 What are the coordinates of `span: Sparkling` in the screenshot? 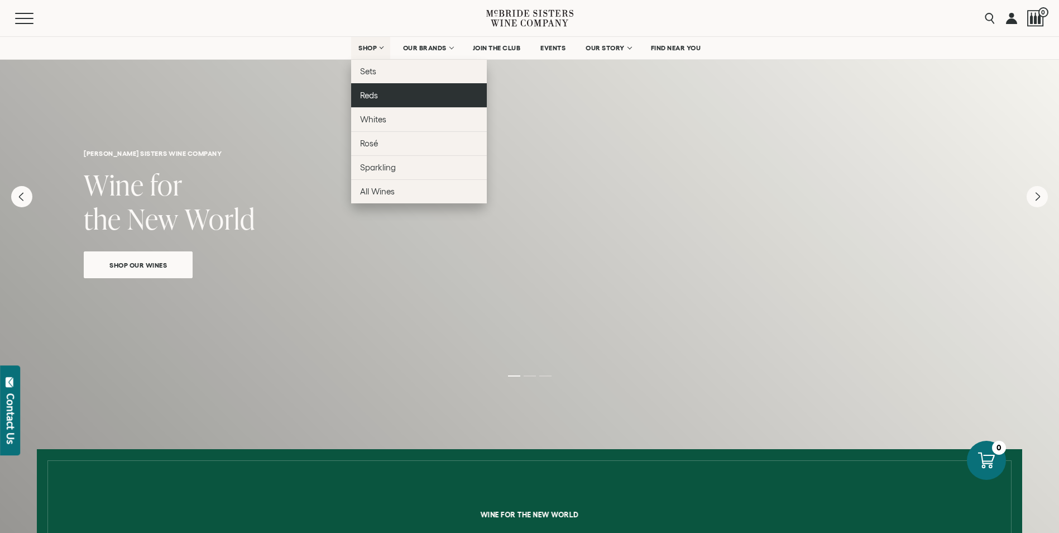 It's located at (378, 167).